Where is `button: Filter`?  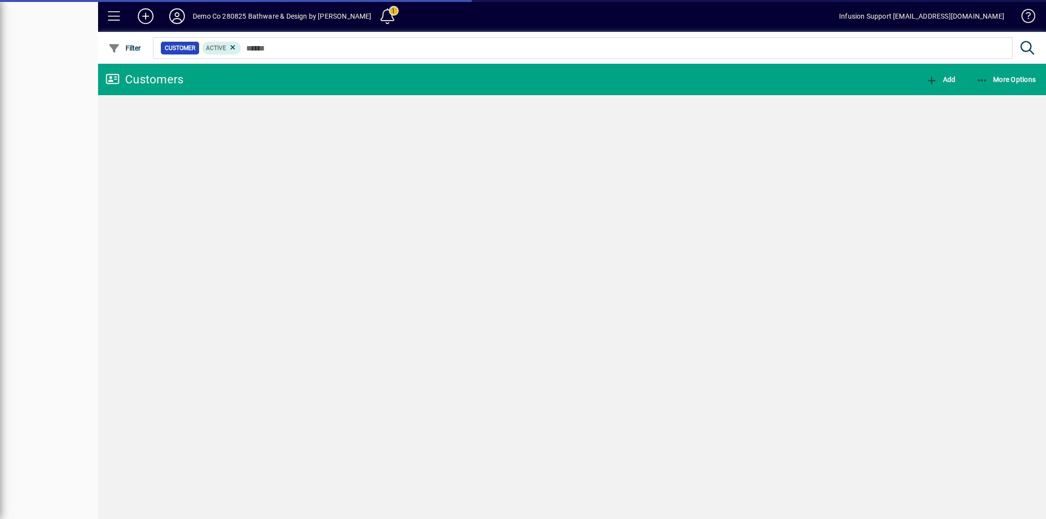 button: Filter is located at coordinates (125, 48).